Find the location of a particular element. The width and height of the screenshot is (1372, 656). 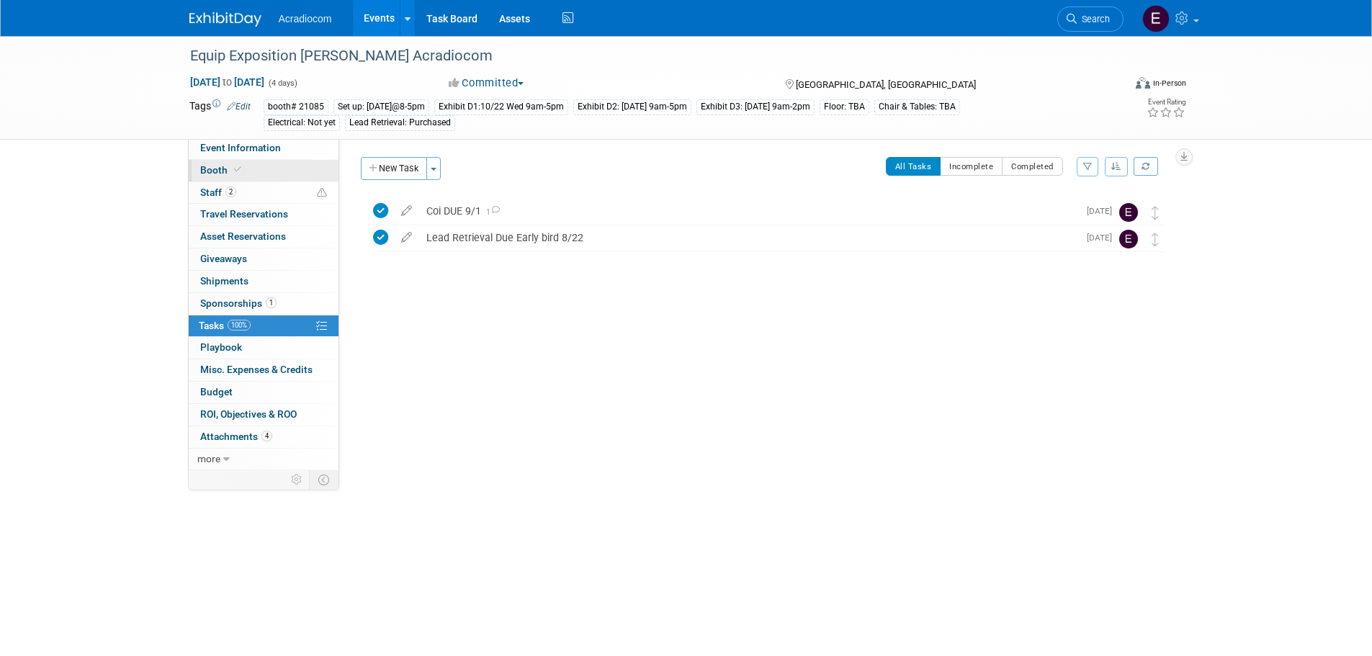

a: Budget is located at coordinates (264, 393).